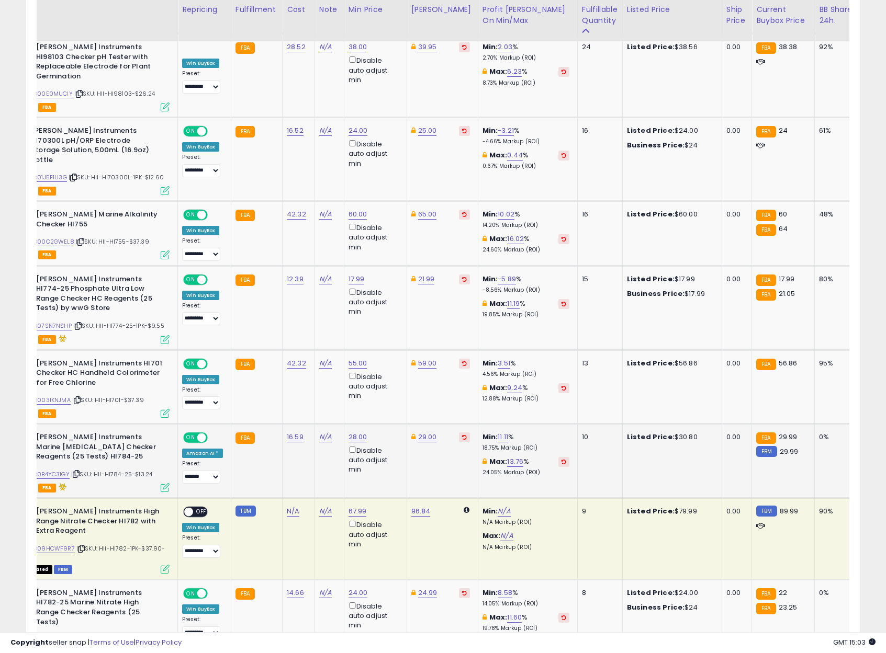  I want to click on i: hazardous material, so click(61, 487).